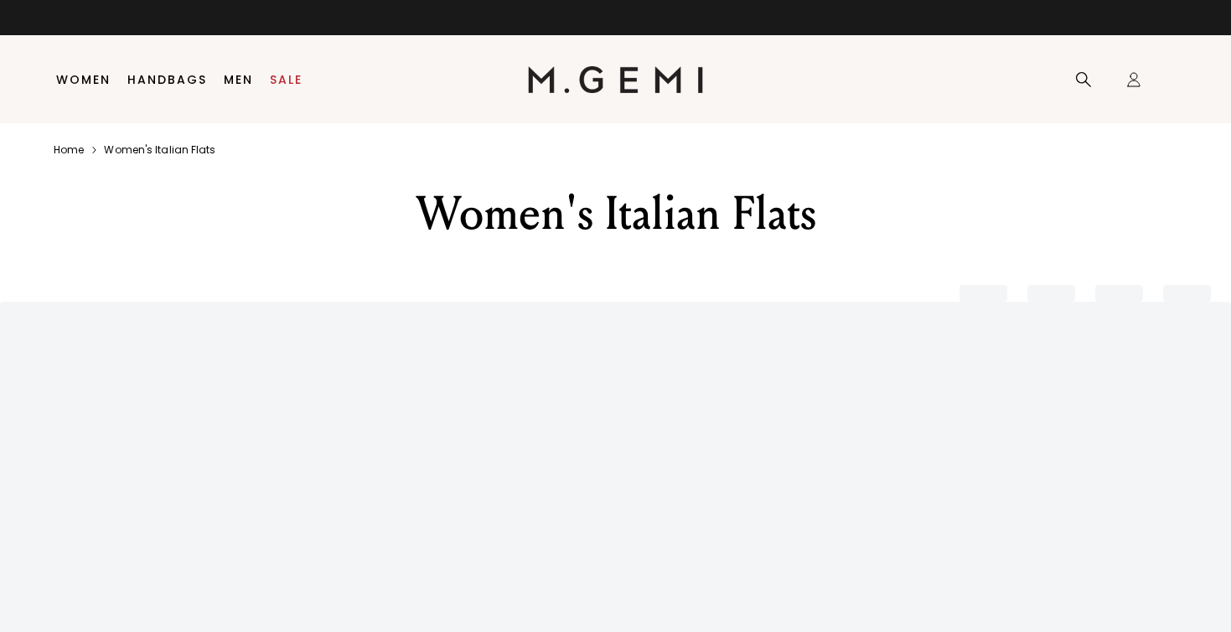 This screenshot has width=1231, height=632. Describe the element at coordinates (159, 150) in the screenshot. I see `a: Women's italian flats` at that location.